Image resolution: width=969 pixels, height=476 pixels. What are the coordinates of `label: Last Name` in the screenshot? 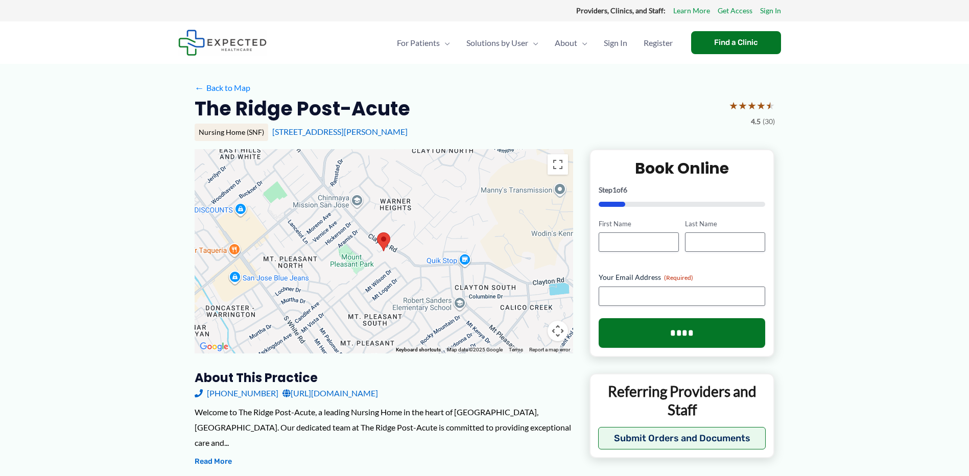 It's located at (725, 224).